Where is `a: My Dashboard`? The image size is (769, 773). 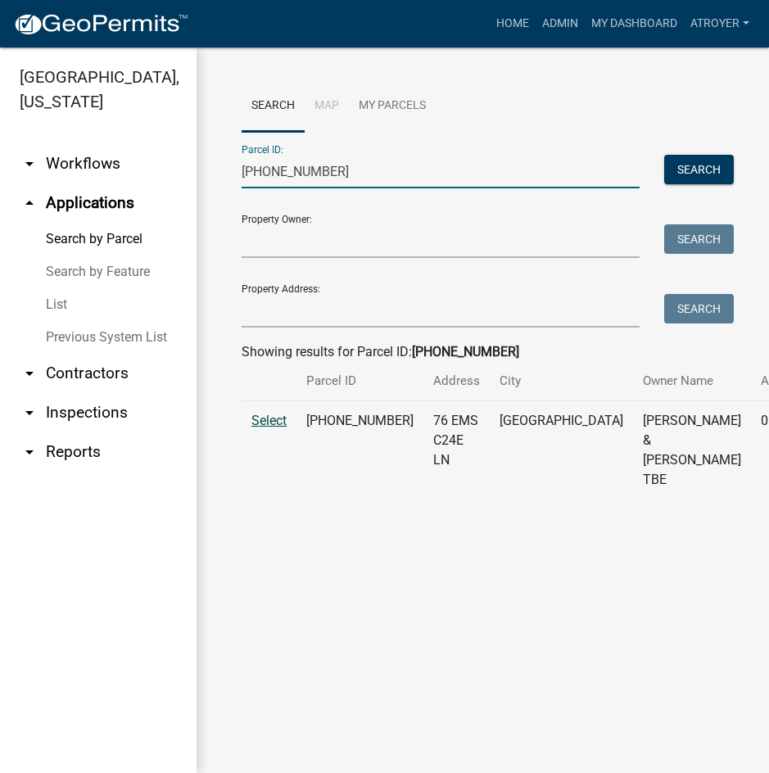
a: My Dashboard is located at coordinates (634, 24).